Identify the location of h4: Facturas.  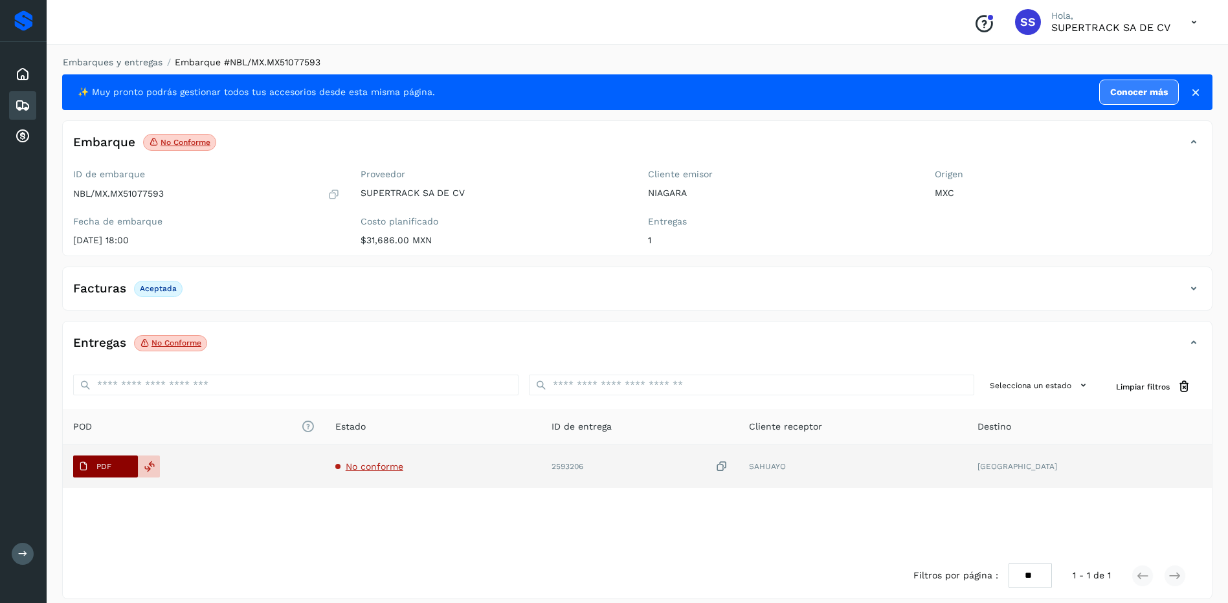
(100, 289).